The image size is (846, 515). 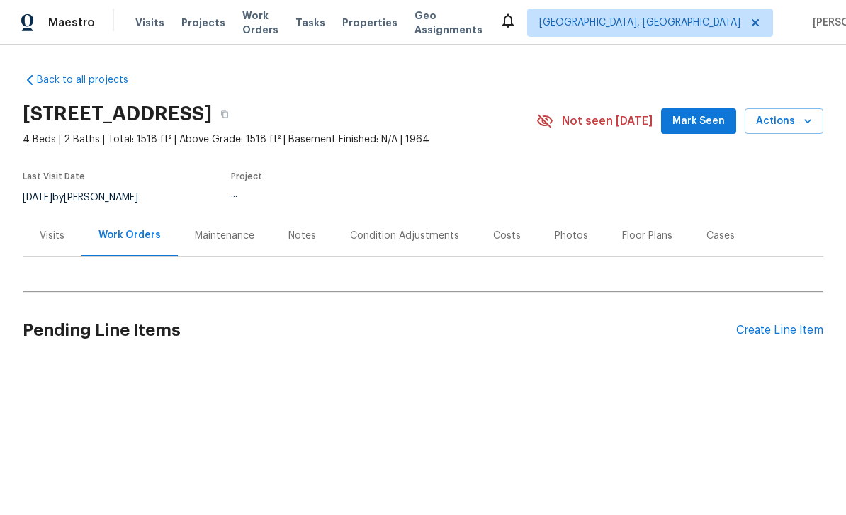 I want to click on div: Condition Adjustments, so click(x=405, y=236).